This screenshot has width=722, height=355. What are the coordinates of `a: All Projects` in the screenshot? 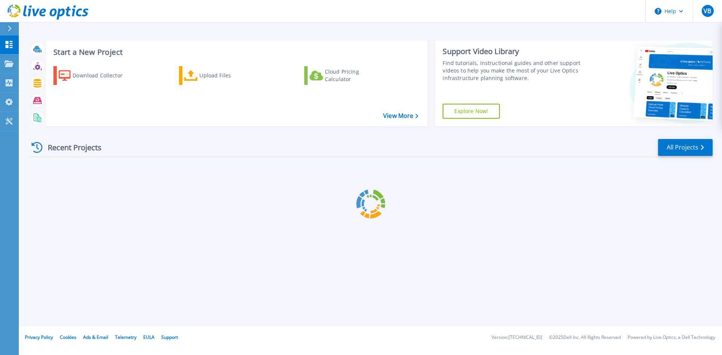 It's located at (685, 147).